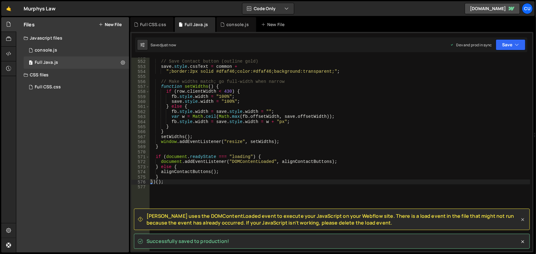 The height and width of the screenshot is (254, 536). I want to click on h2: Files, so click(29, 25).